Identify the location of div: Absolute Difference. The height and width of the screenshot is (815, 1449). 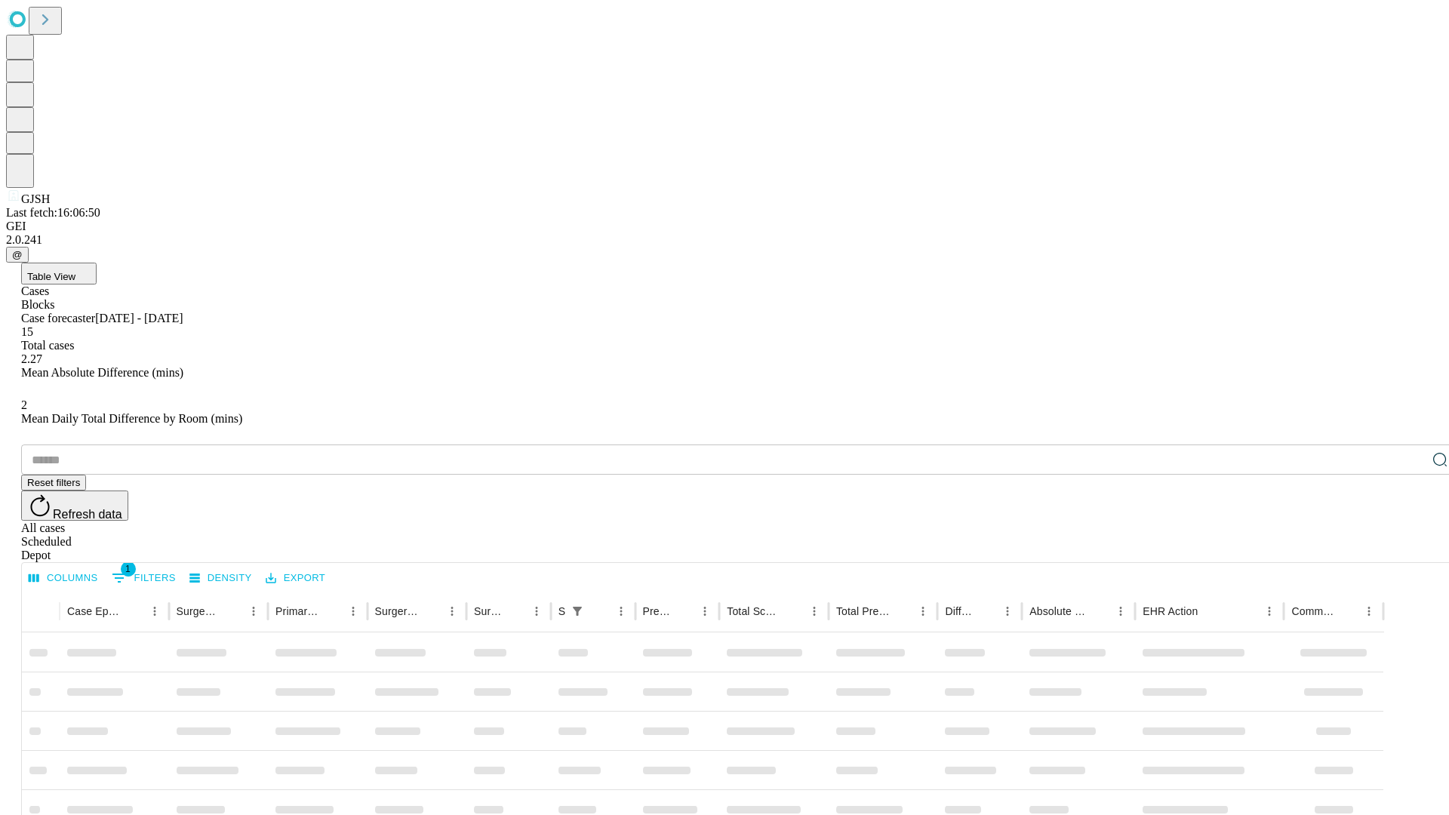
(1058, 611).